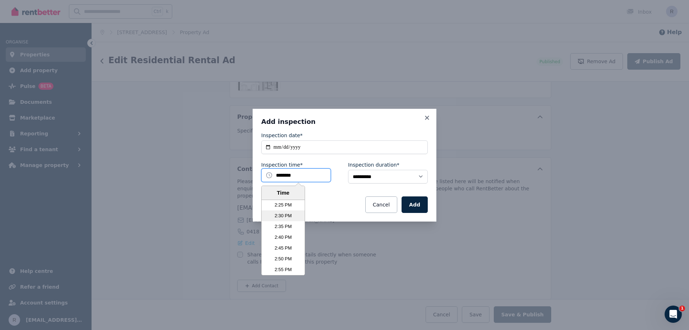 The height and width of the screenshot is (330, 689). What do you see at coordinates (283, 237) in the screenshot?
I see `li: 2:40 PM` at bounding box center [283, 237].